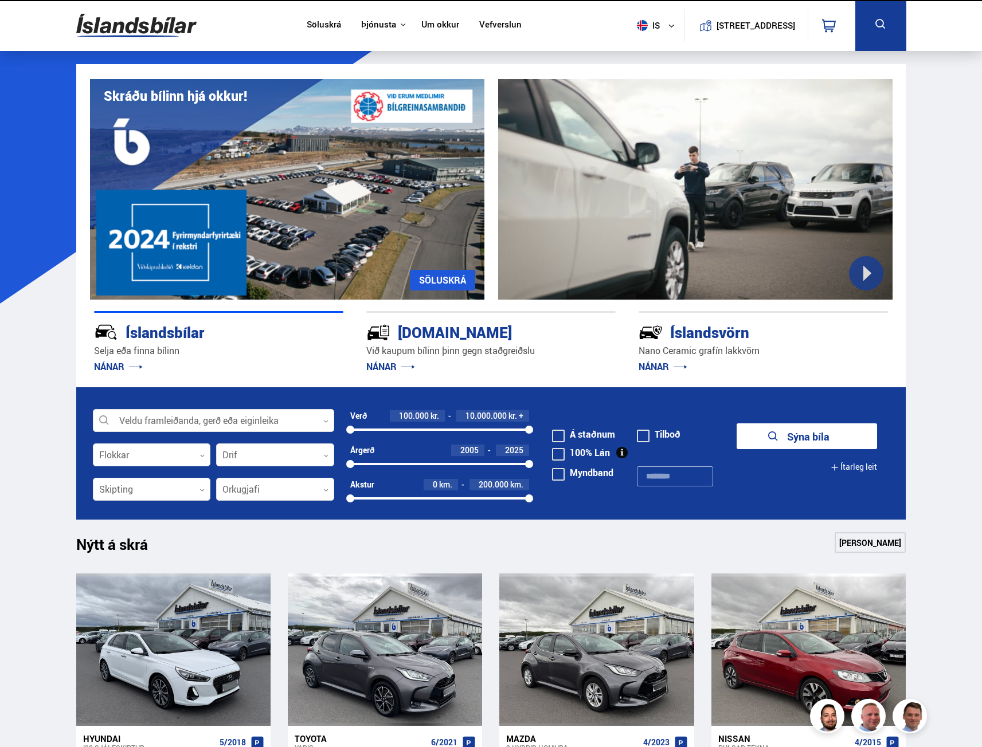 The width and height of the screenshot is (982, 747). Describe the element at coordinates (642, 25) in the screenshot. I see `img: svg+xml;base64,PHN2ZyB4bWxucz0iaHR0cDovL3d3dy53My5vcmcvMjAwMC9zdmciIHdpZHRoPSI1MTIiIGhlaWdodD0iNT...` at that location.